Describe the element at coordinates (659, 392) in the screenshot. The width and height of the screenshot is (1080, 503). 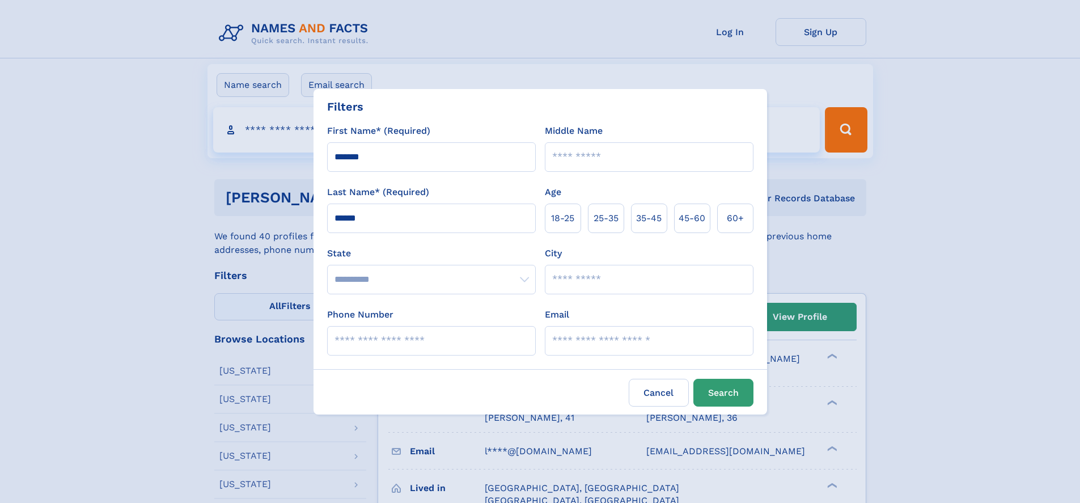
I see `label: Cancel` at that location.